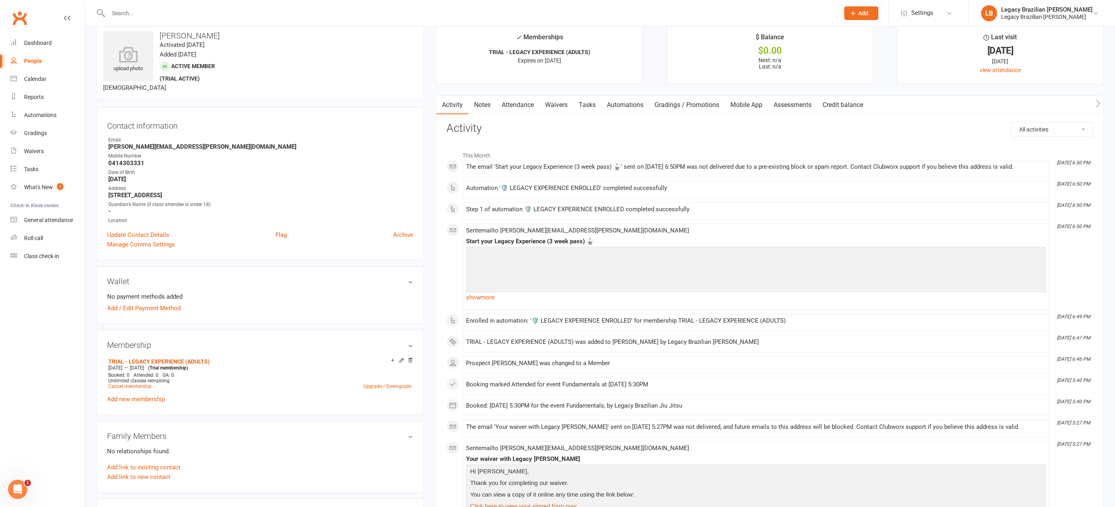 This screenshot has width=1115, height=507. Describe the element at coordinates (34, 151) in the screenshot. I see `div: Waivers` at that location.